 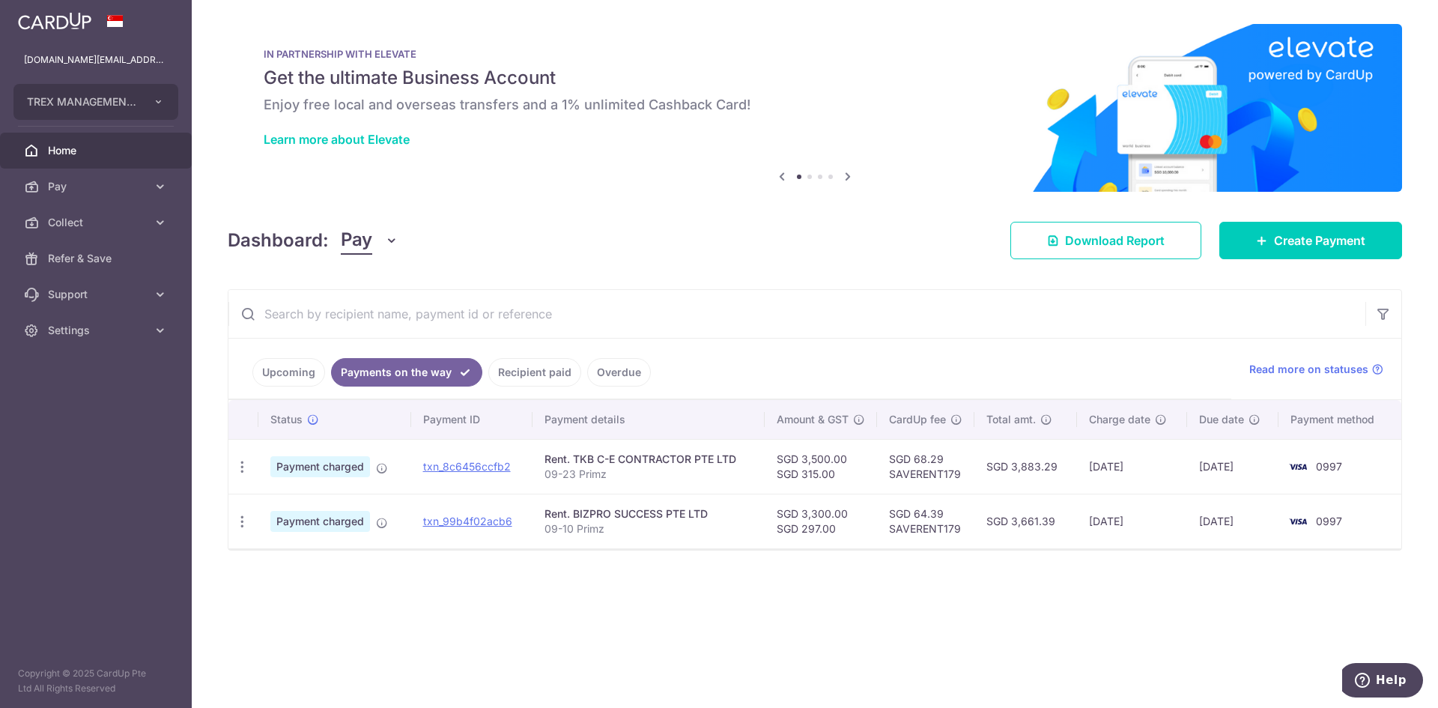 What do you see at coordinates (288, 372) in the screenshot?
I see `a: Upcoming` at bounding box center [288, 372].